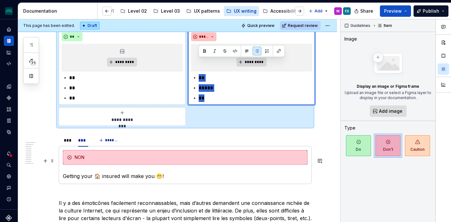 The width and height of the screenshot is (451, 222). Describe the element at coordinates (33, 63) in the screenshot. I see `span: 71` at that location.